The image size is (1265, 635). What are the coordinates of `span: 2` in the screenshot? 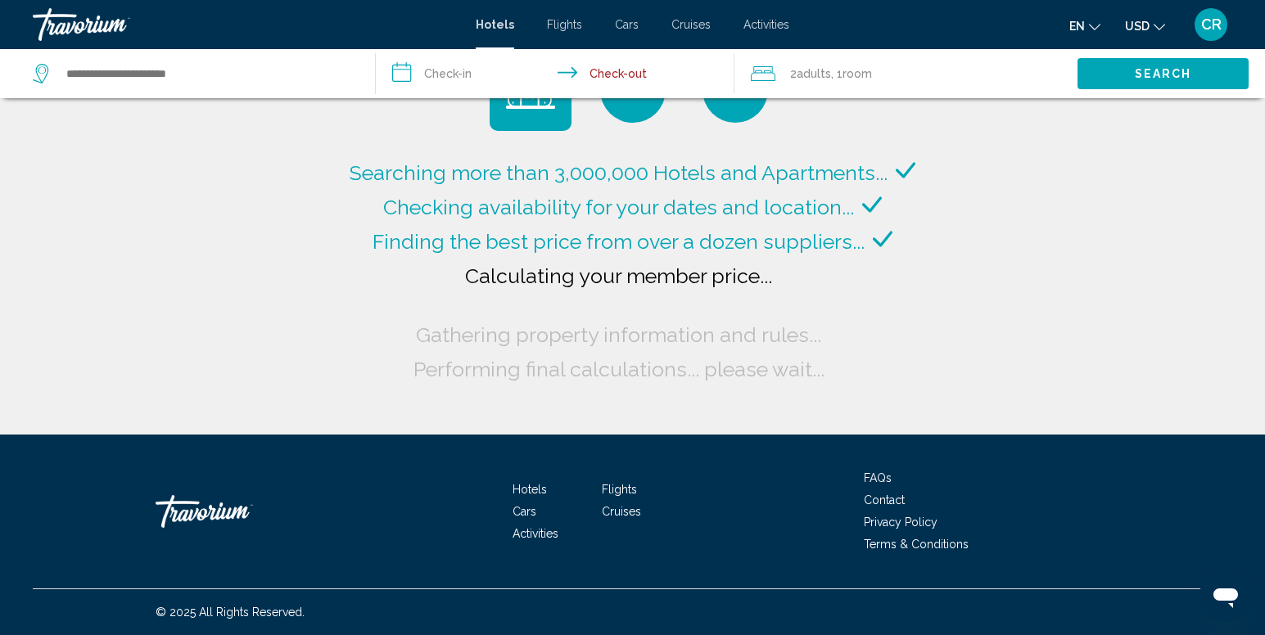 It's located at (810, 74).